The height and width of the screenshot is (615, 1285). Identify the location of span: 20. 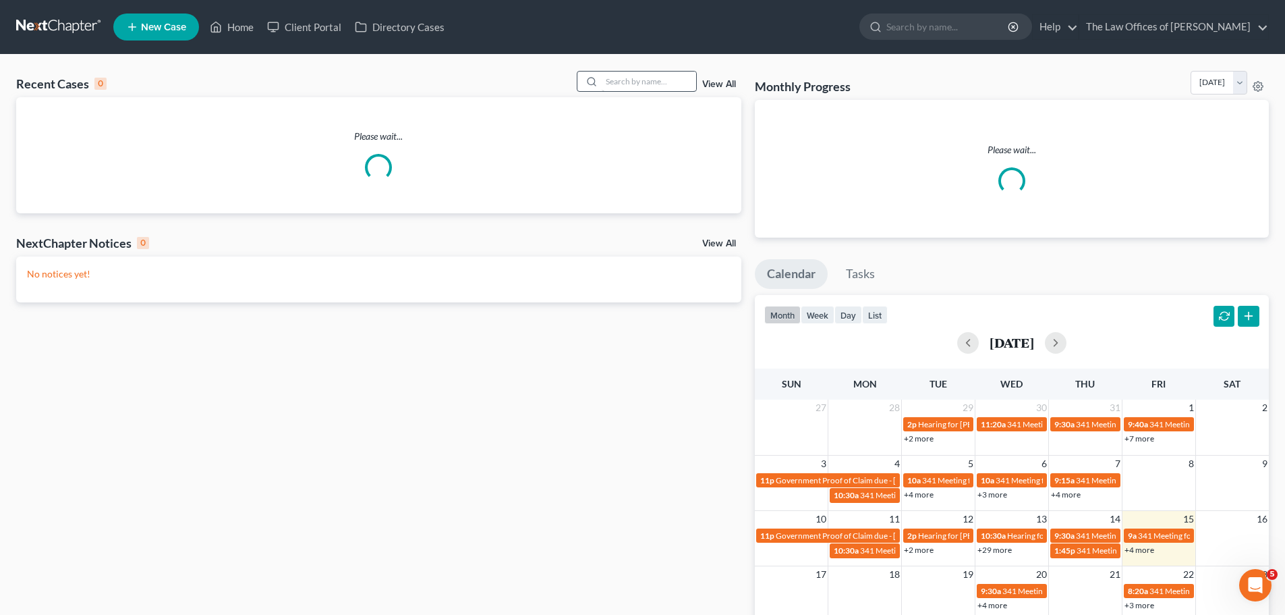
(1041, 574).